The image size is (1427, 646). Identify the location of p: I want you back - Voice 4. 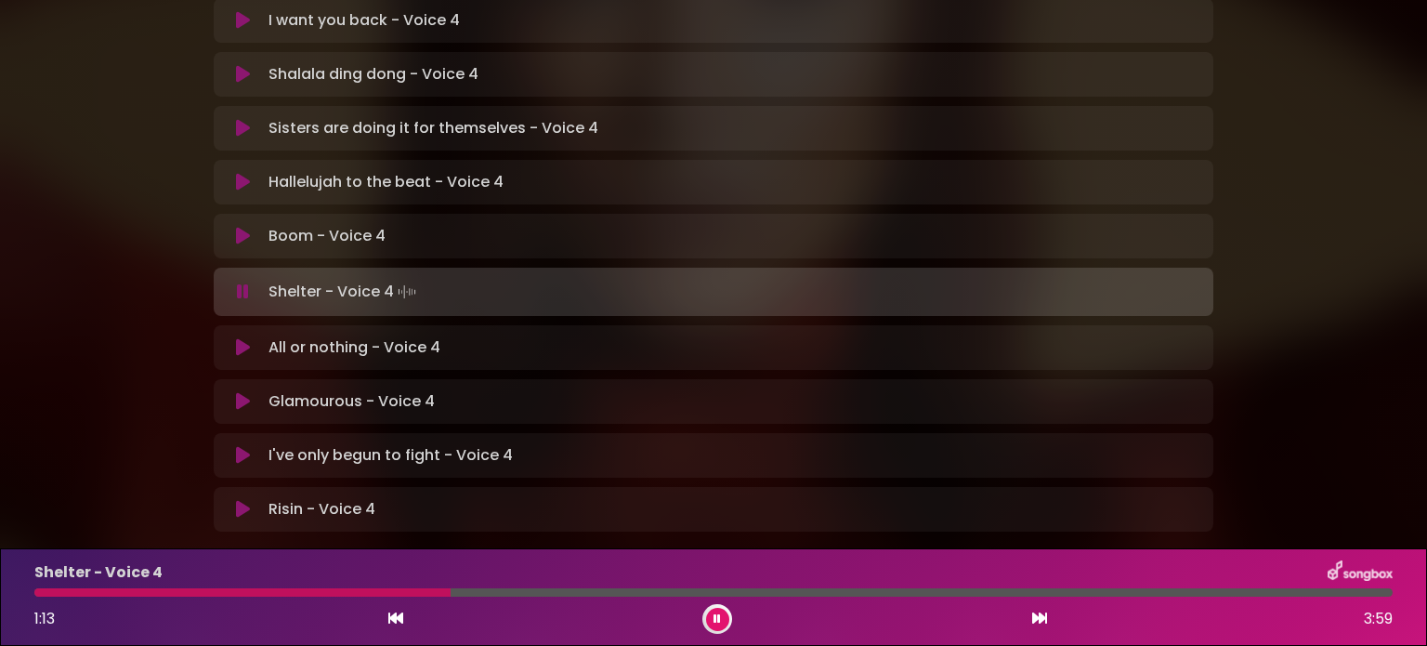
(364, 20).